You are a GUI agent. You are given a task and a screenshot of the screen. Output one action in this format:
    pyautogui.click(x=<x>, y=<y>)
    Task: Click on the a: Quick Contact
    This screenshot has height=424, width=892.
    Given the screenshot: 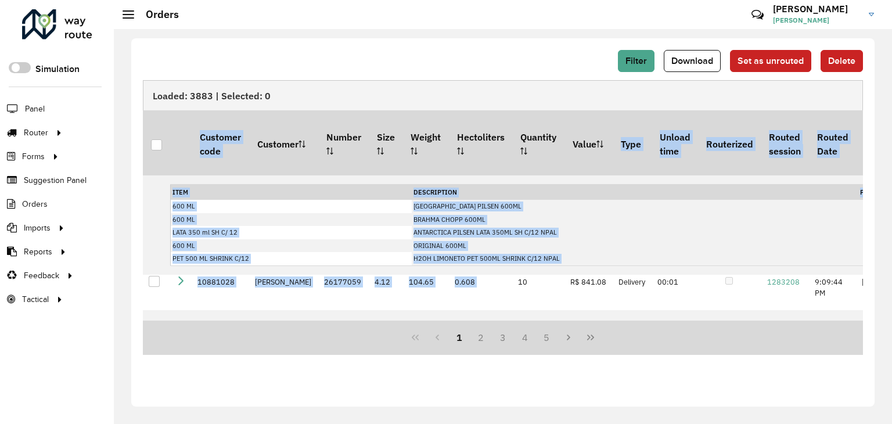 What is the action you would take?
    pyautogui.click(x=757, y=15)
    